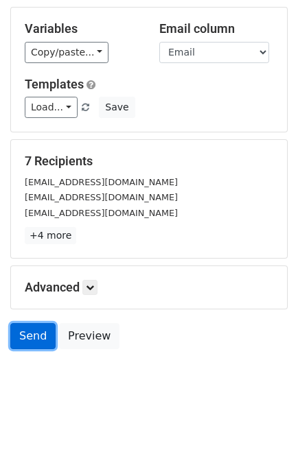  Describe the element at coordinates (50, 235) in the screenshot. I see `a: +4 more` at that location.